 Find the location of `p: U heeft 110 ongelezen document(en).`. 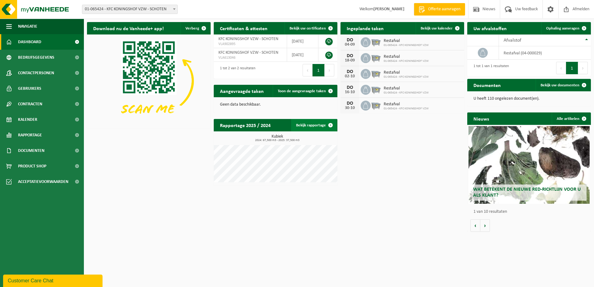

p: U heeft 110 ongelezen document(en). is located at coordinates (529, 99).